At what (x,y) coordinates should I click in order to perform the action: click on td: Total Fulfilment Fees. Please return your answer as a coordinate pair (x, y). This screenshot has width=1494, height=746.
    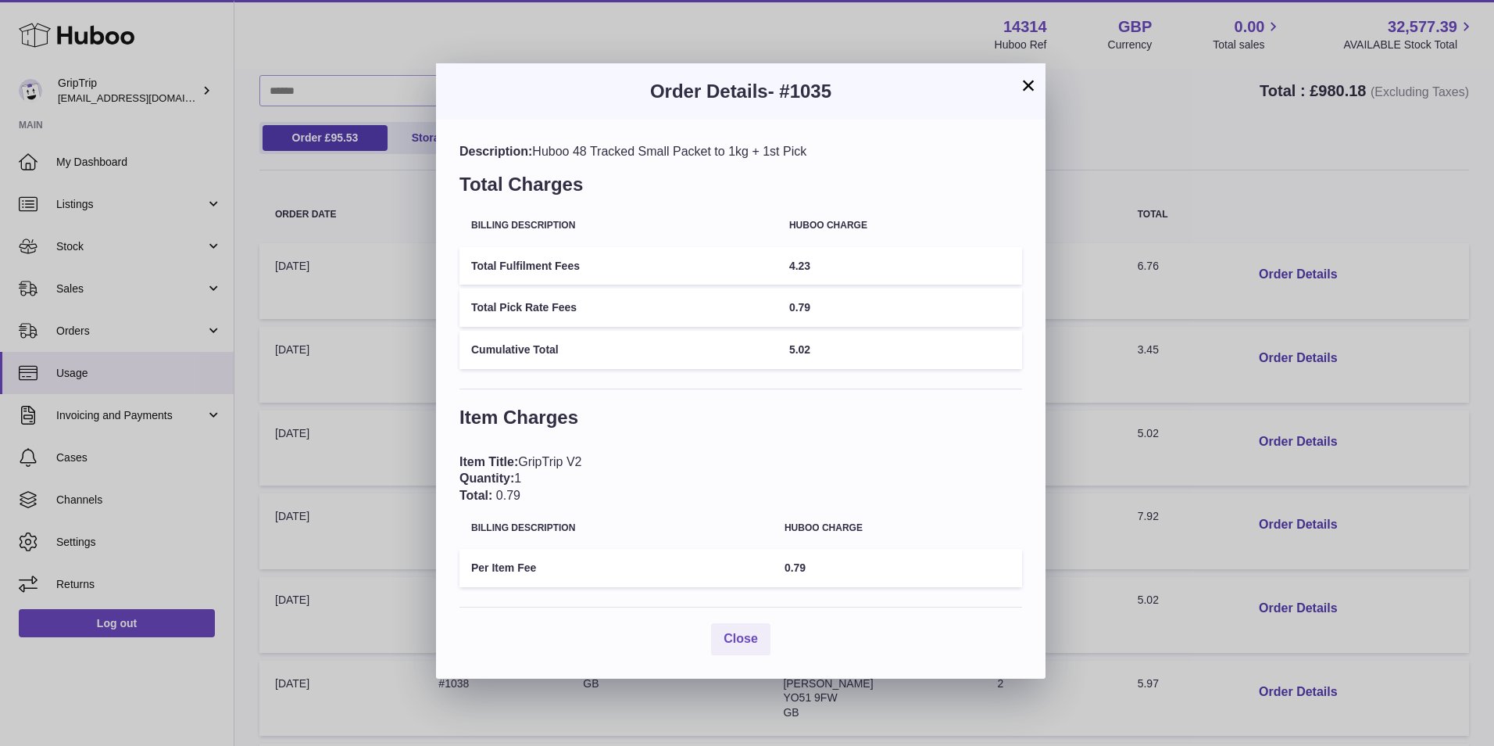
    Looking at the image, I should click on (618, 266).